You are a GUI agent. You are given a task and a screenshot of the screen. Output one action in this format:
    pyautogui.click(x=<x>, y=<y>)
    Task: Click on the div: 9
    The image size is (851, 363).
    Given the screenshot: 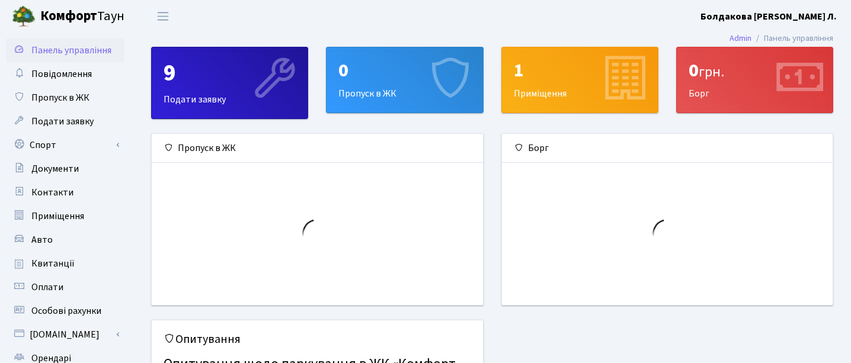 What is the action you would take?
    pyautogui.click(x=229, y=73)
    